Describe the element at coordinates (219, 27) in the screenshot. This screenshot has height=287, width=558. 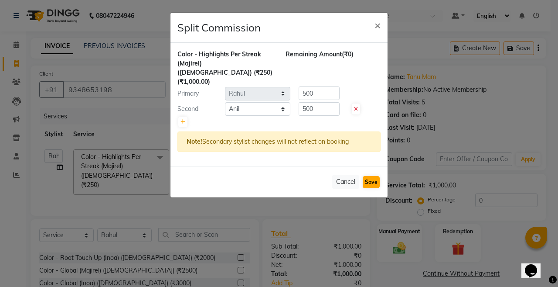
I see `h4: Split Commission` at that location.